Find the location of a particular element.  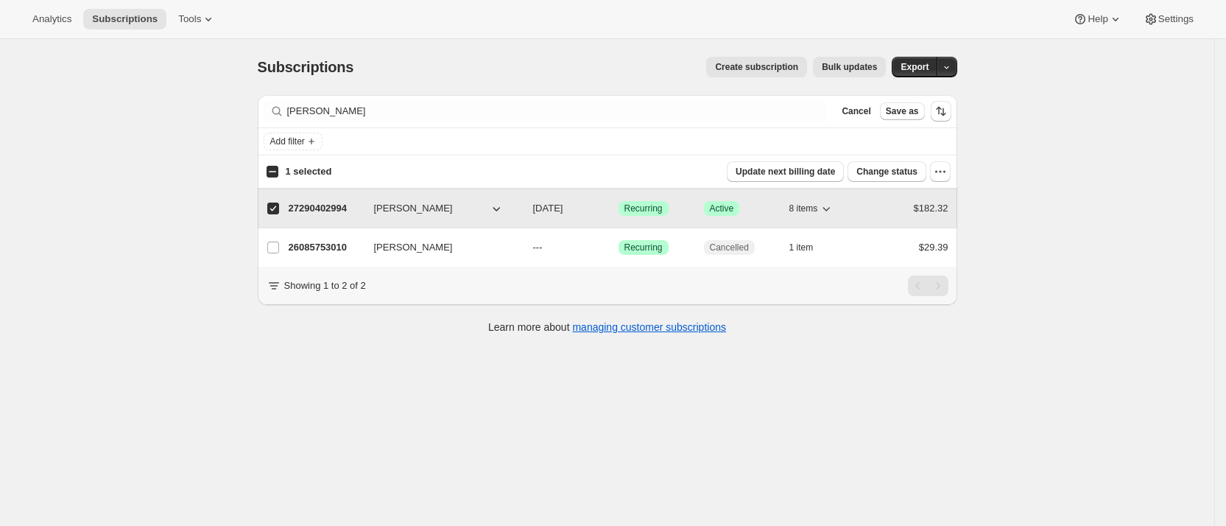

span: Update next billing date is located at coordinates (785, 172).